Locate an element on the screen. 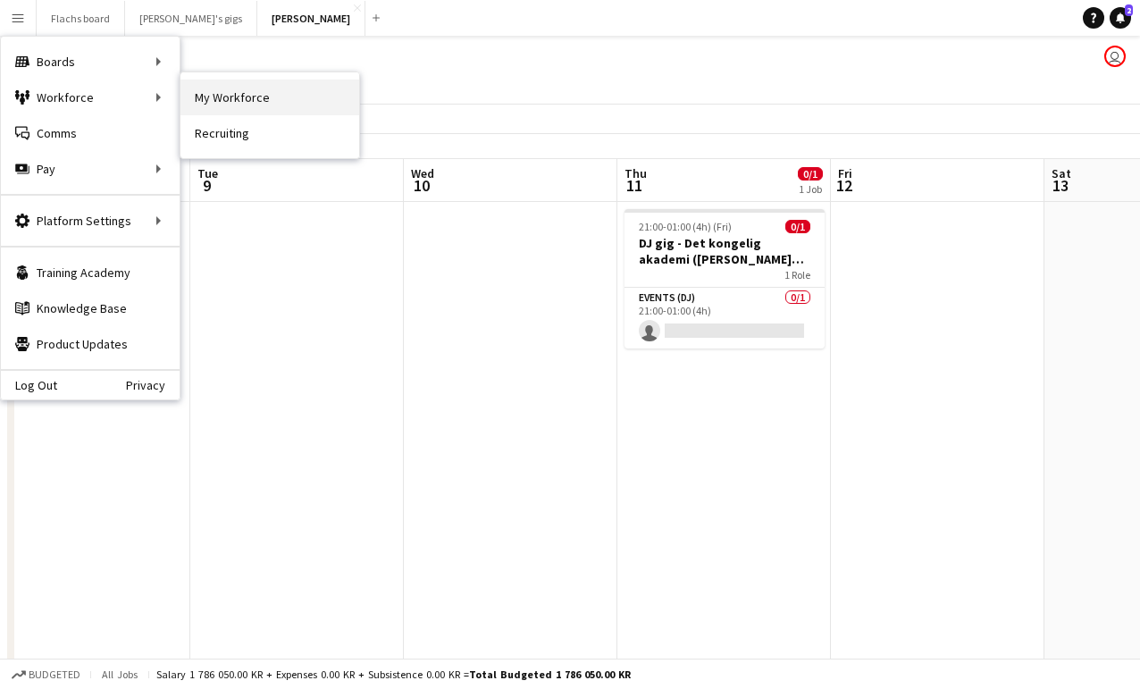  span: Budgeted is located at coordinates (55, 675).